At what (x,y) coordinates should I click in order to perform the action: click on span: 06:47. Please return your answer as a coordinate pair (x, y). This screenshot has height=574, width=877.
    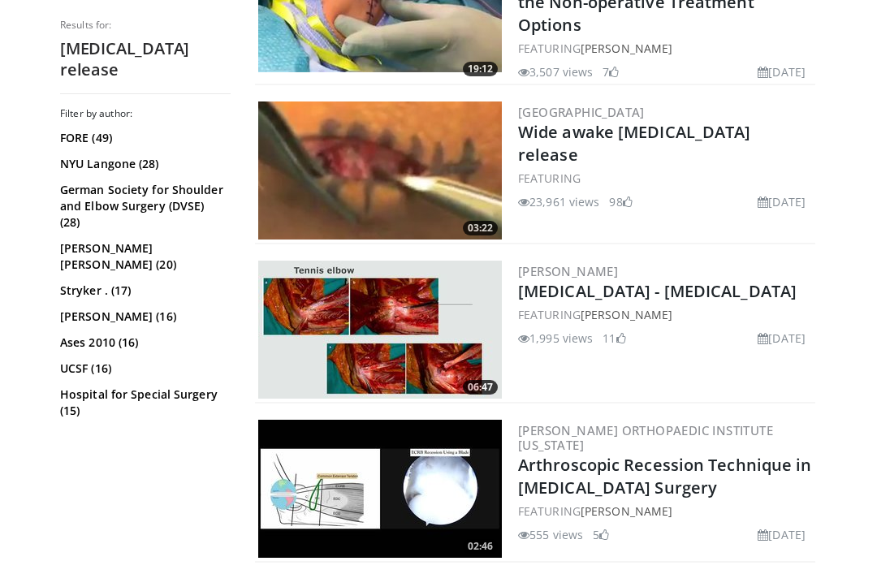
    Looking at the image, I should click on (481, 388).